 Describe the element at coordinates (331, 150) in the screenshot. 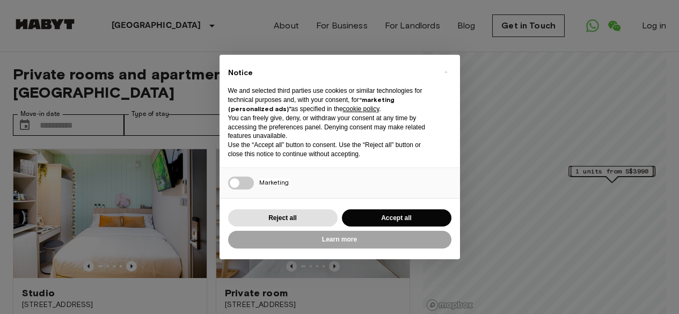

I see `p: Use the “Accept all” button to consent. Use the “Reject all” button or close this notice to conti...` at that location.